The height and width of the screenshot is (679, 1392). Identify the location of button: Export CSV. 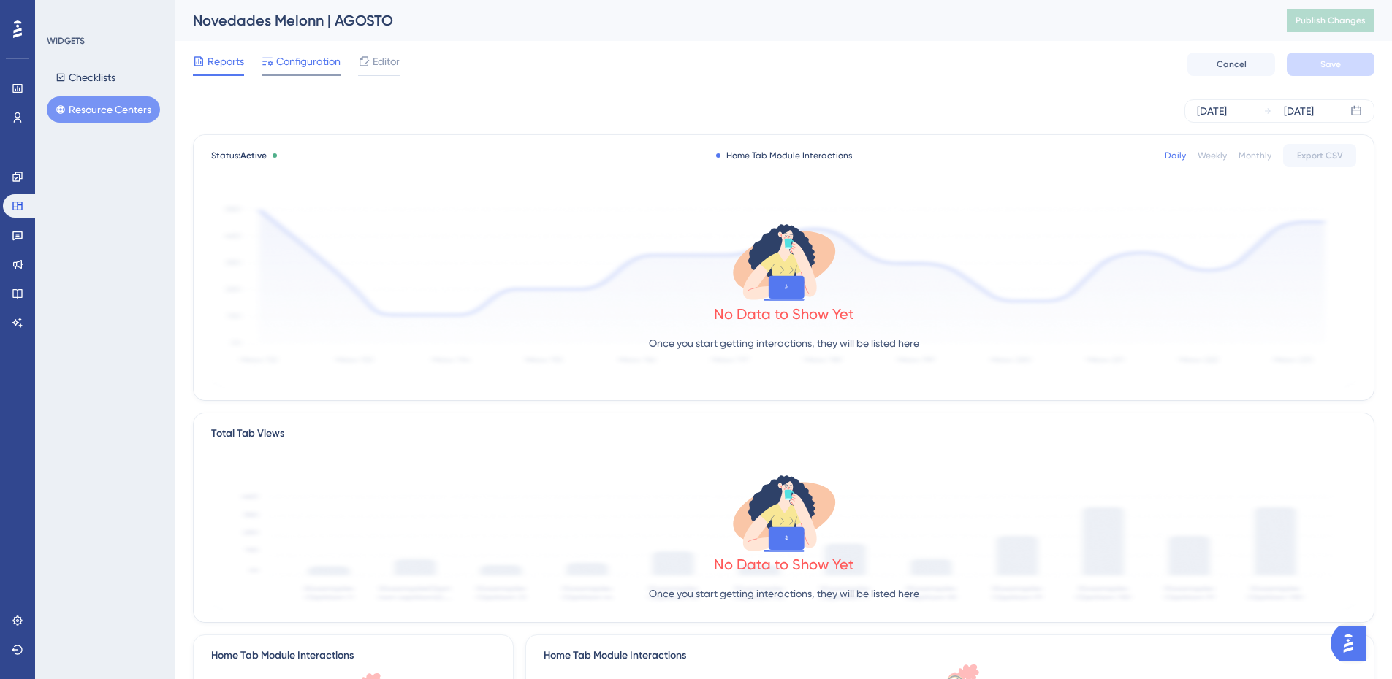
(1319, 156).